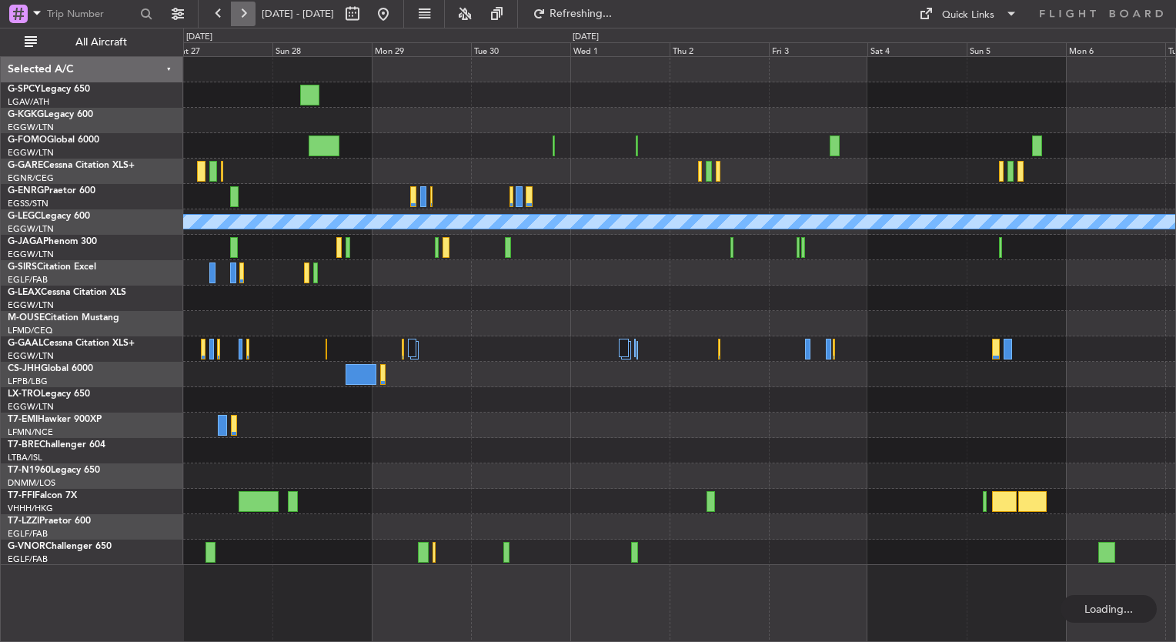 The image size is (1176, 642). I want to click on span: G-JAGA, so click(25, 242).